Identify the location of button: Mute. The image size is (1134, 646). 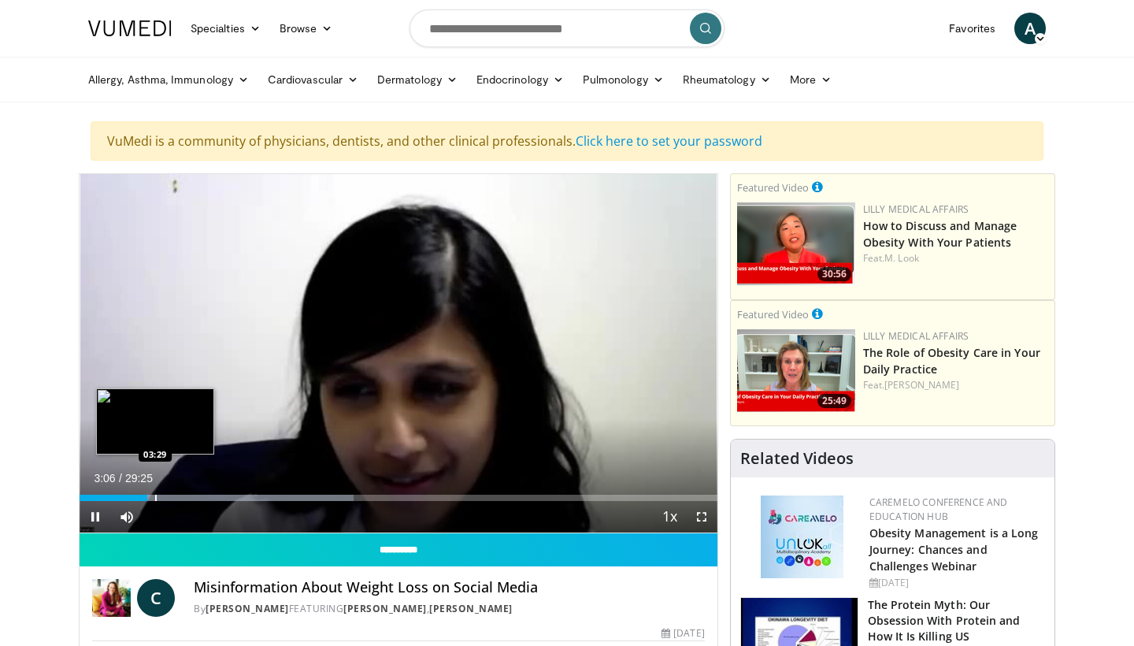
(127, 517).